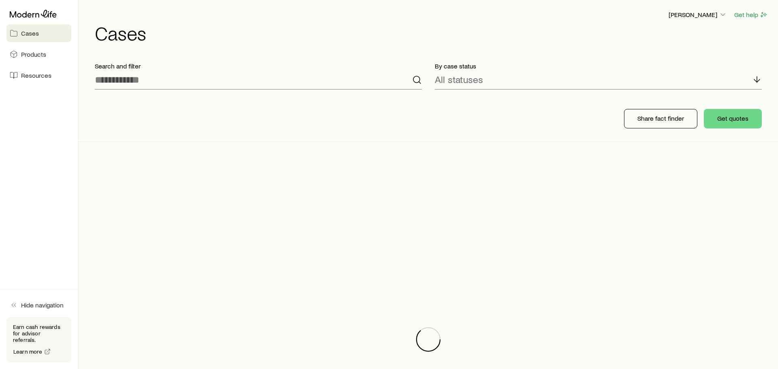 The height and width of the screenshot is (369, 778). I want to click on span: Resources, so click(36, 75).